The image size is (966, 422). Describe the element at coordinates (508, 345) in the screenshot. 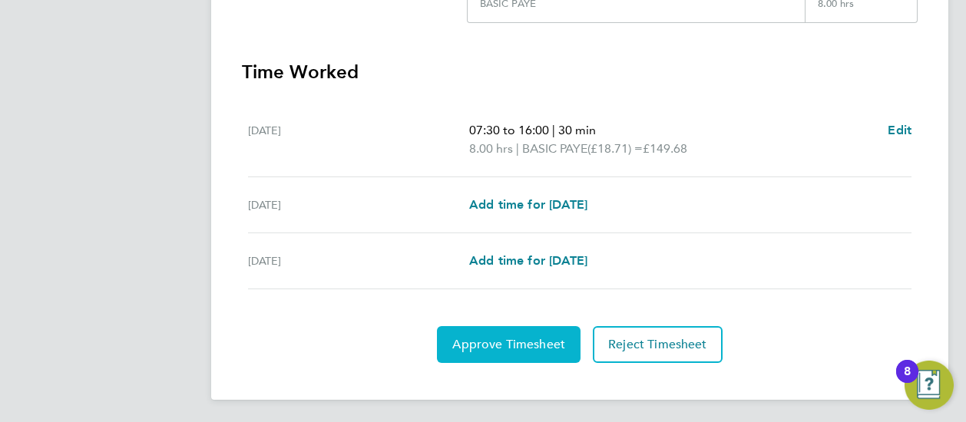

I see `span: Approve Timesheet` at that location.